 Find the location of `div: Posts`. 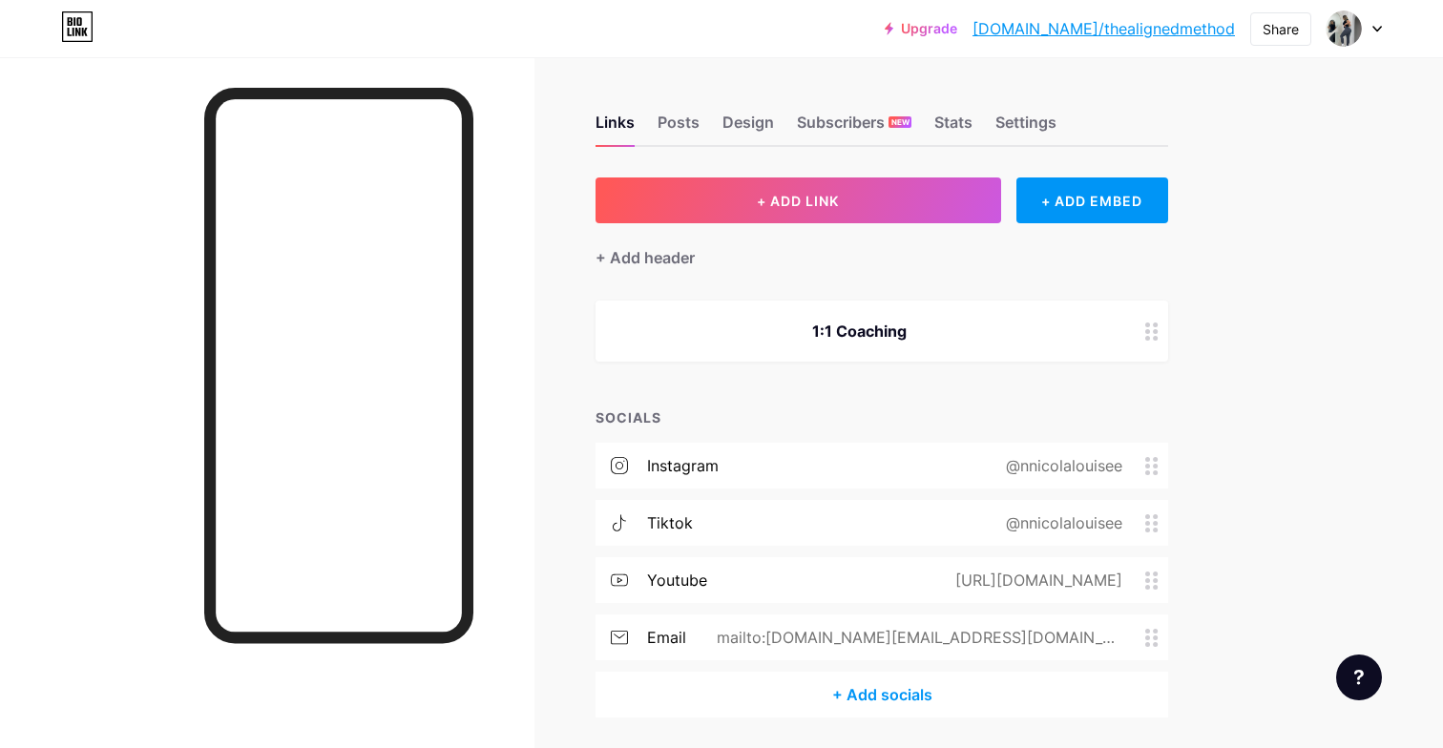

div: Posts is located at coordinates (679, 128).